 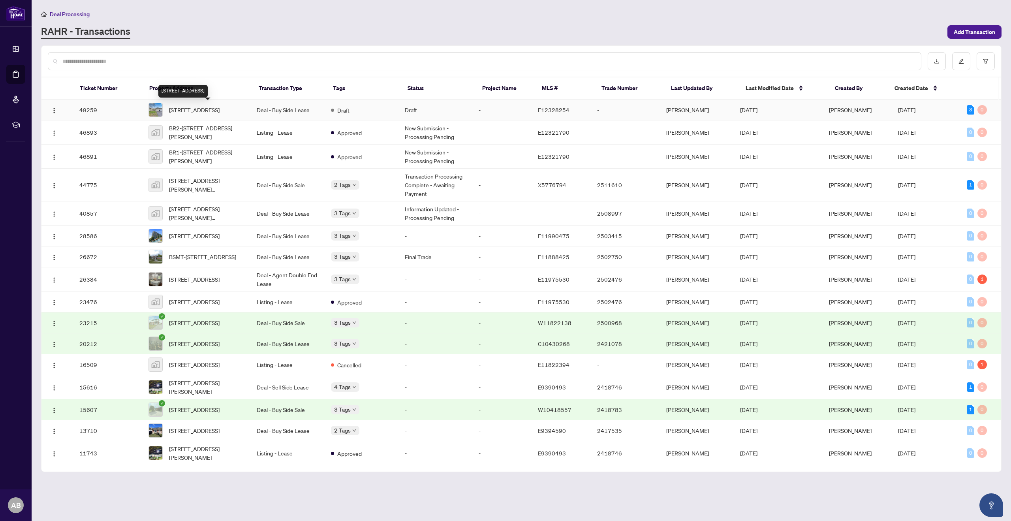 I want to click on span: W11822138, so click(x=554, y=323).